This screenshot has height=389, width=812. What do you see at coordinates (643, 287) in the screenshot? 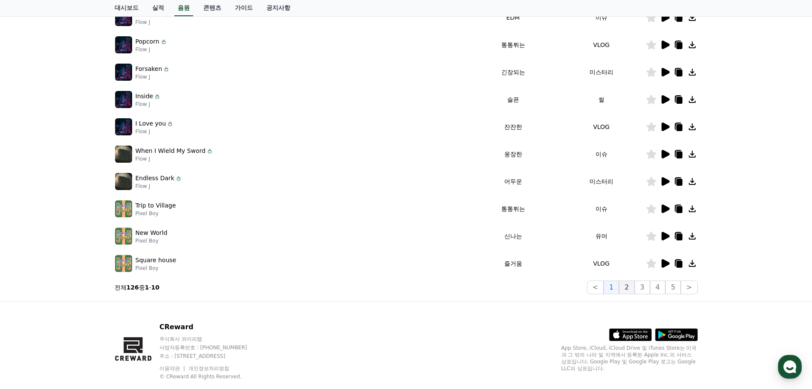
I see `button: 3` at bounding box center [643, 287].